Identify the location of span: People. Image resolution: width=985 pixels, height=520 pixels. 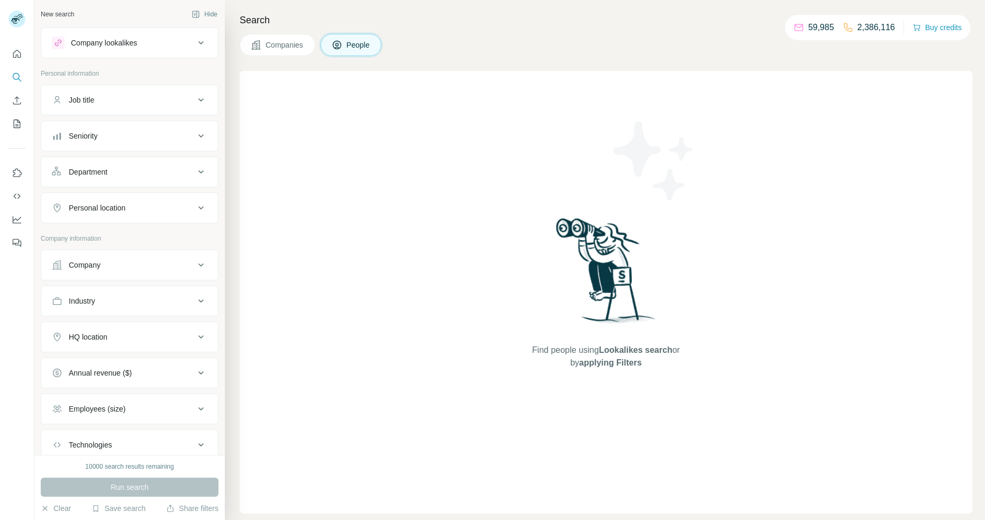
(359, 45).